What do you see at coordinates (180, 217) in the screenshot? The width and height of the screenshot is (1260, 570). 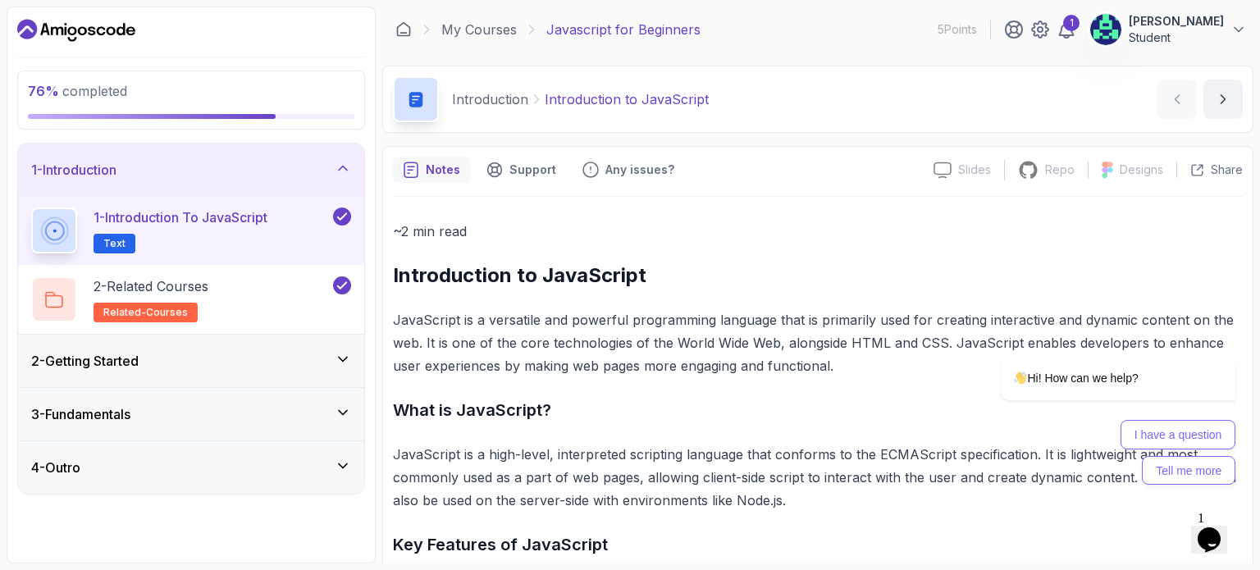 I see `p: 1 - Introduction to JavaScript` at bounding box center [180, 217].